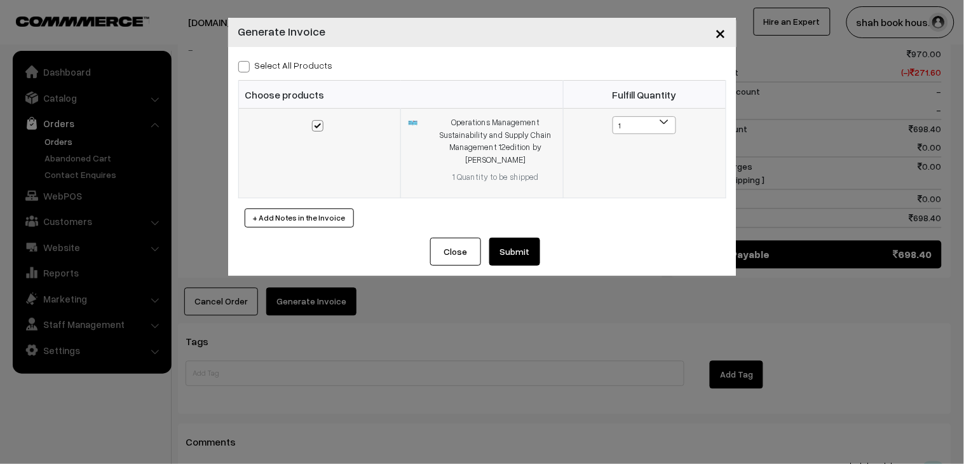  I want to click on img: 175387820031189789332586703.jpg, so click(412, 123).